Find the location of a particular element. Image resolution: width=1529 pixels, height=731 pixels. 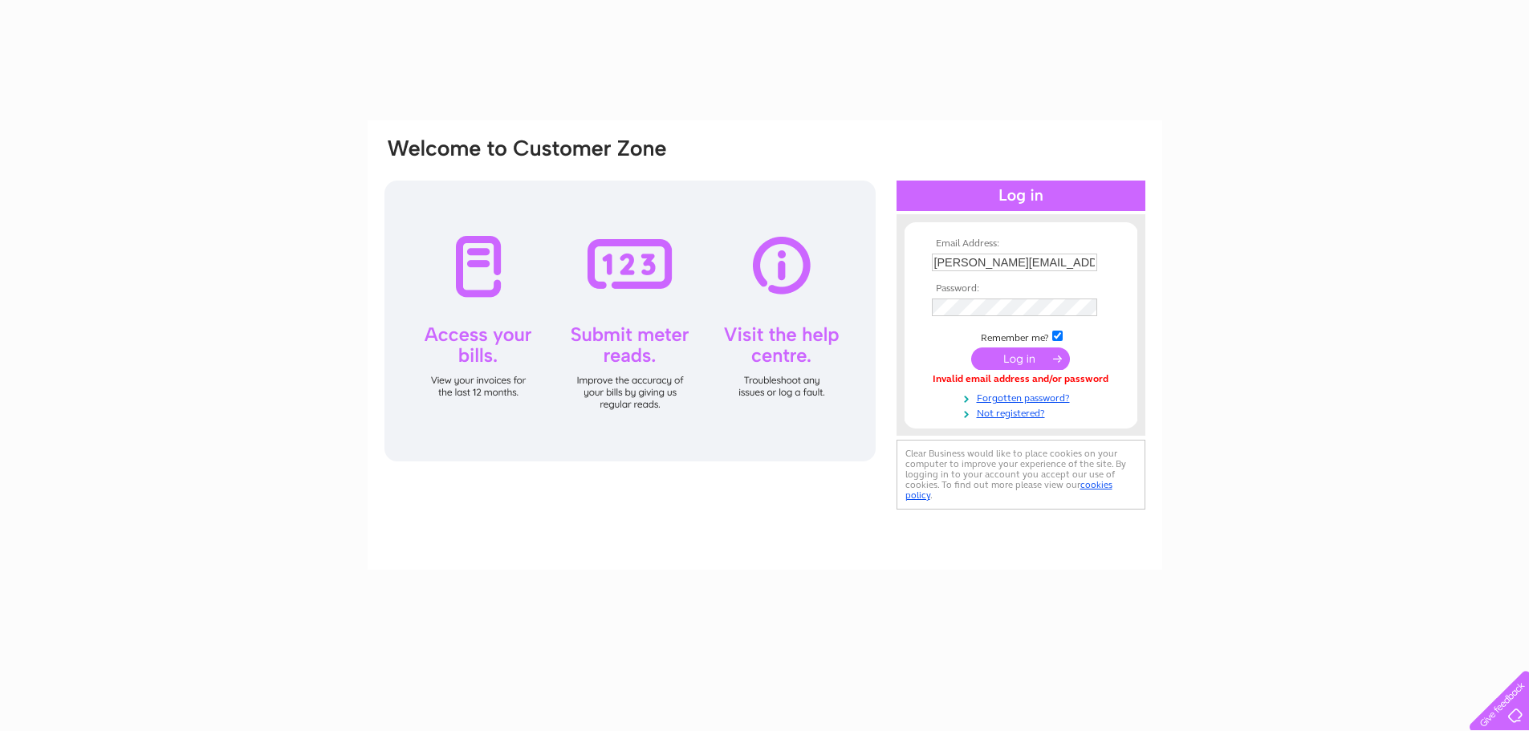

a: Not registered? is located at coordinates (1022, 412).